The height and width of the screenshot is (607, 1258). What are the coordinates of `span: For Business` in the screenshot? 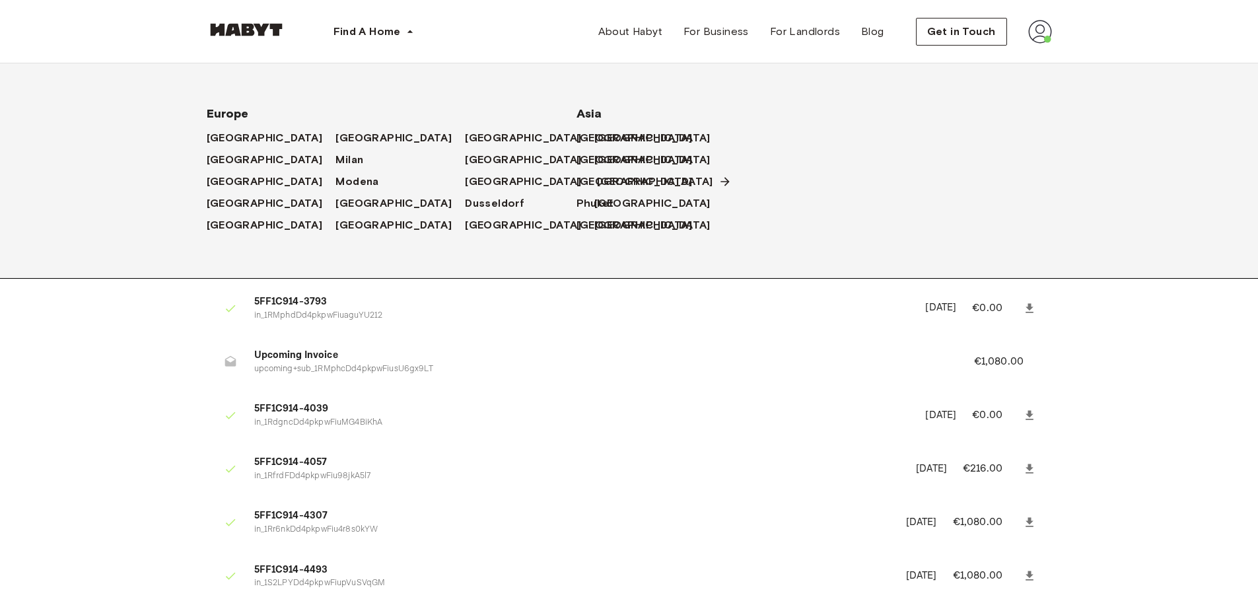 It's located at (716, 32).